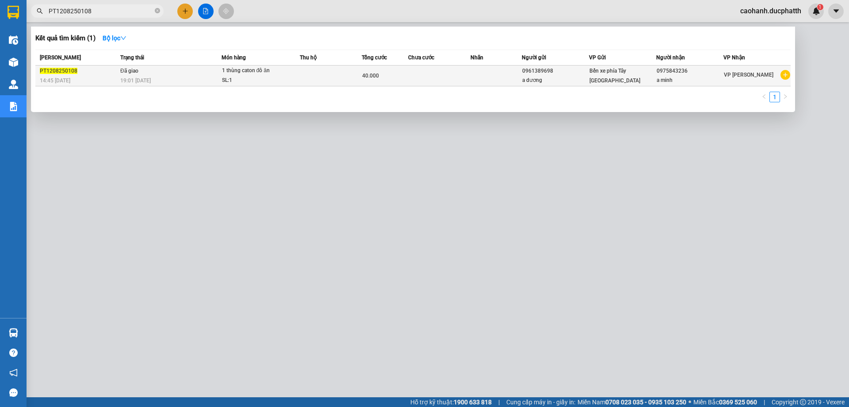 The width and height of the screenshot is (849, 407). Describe the element at coordinates (775, 97) in the screenshot. I see `a: 1` at that location.